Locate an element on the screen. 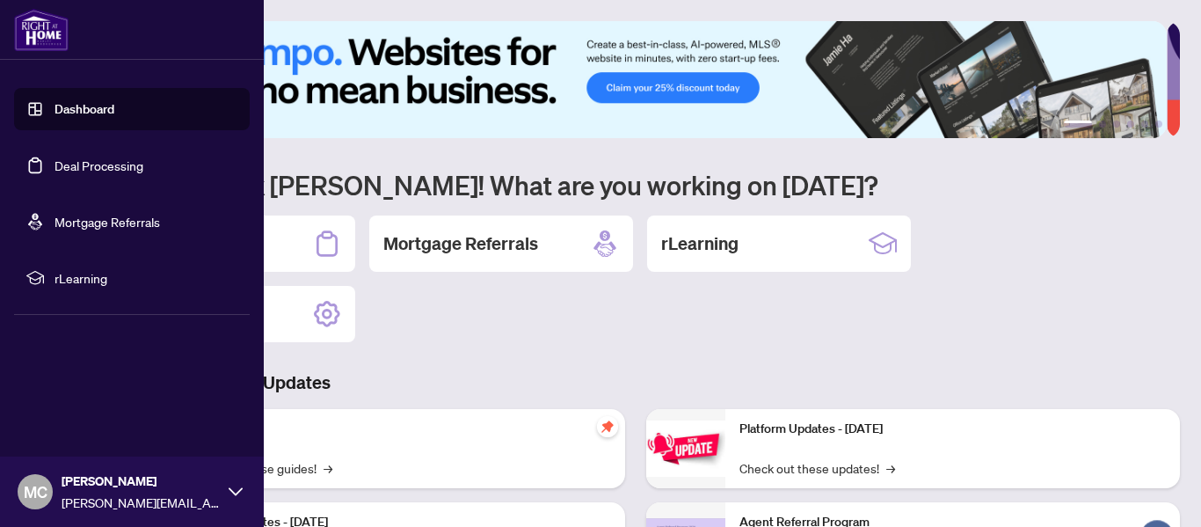 The image size is (1201, 527). button: 3 is located at coordinates (1117, 124).